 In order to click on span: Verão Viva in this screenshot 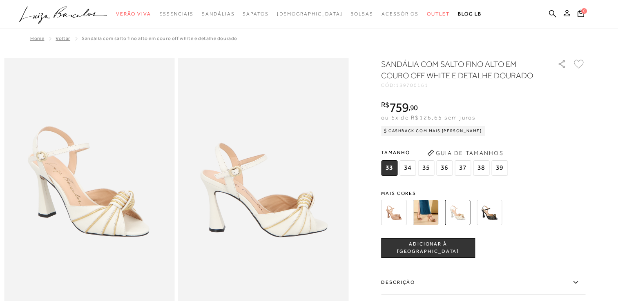, I will do `click(133, 14)`.